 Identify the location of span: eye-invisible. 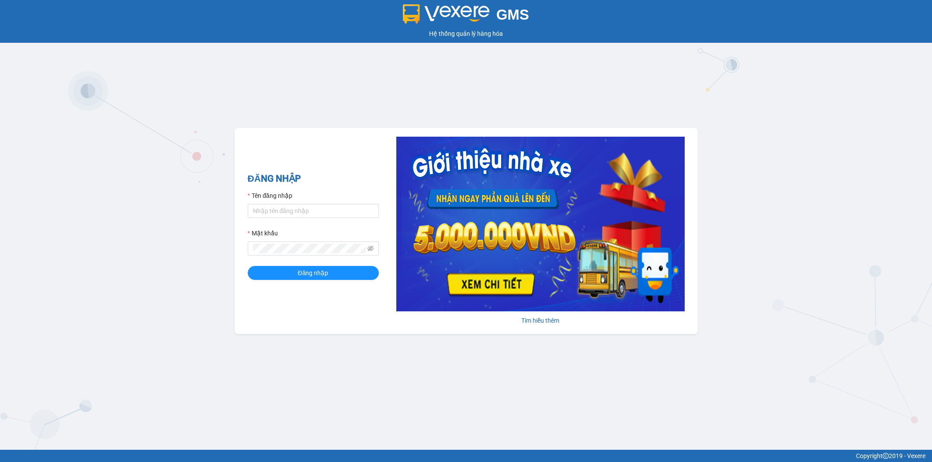
(371, 249).